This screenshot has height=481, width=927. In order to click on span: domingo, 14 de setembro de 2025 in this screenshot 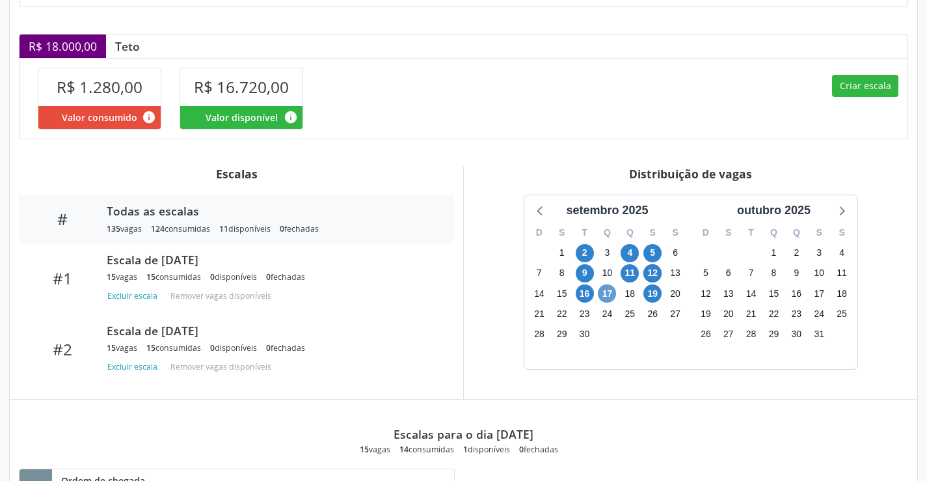, I will do `click(539, 293)`.